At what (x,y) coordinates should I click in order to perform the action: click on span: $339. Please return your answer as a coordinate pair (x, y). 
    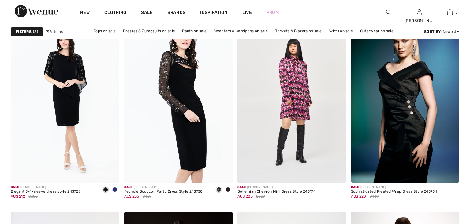
    Looking at the image, I should click on (261, 196).